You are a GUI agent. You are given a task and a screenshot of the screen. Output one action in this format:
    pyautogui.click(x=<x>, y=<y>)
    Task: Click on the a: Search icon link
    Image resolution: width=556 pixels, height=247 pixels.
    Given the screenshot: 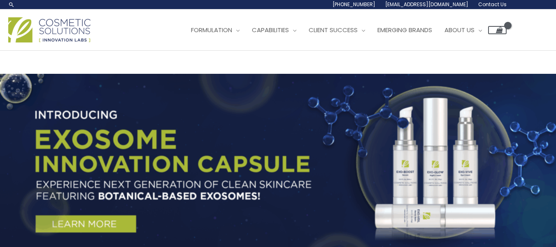 What is the action you would take?
    pyautogui.click(x=12, y=5)
    